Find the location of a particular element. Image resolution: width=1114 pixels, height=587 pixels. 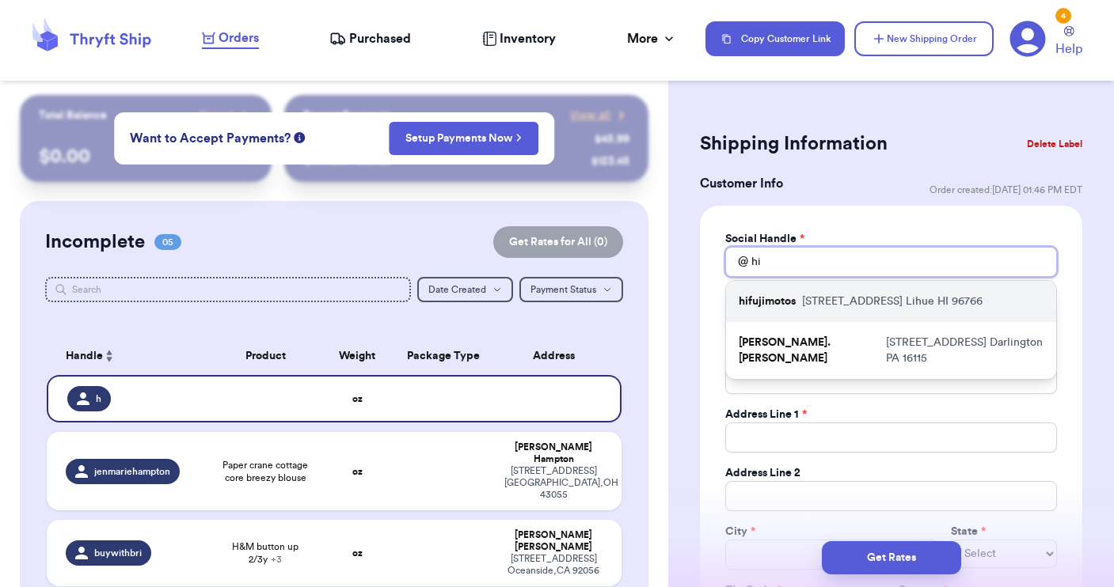

a: Inventory is located at coordinates (519, 39).